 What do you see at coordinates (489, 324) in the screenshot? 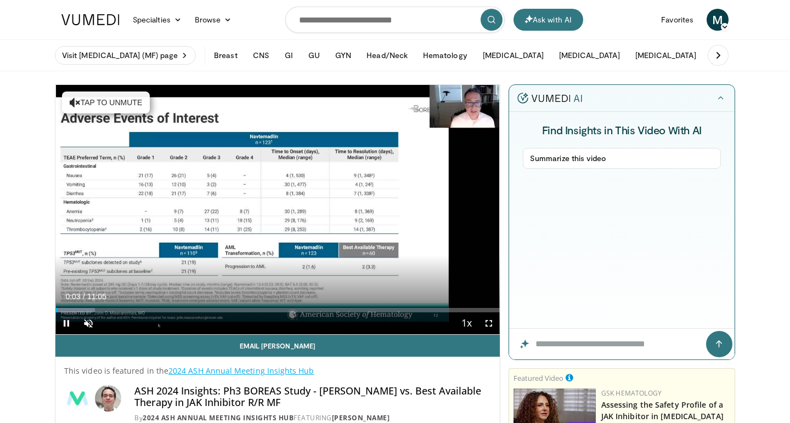
I see `button: Fullscreen` at bounding box center [489, 324].